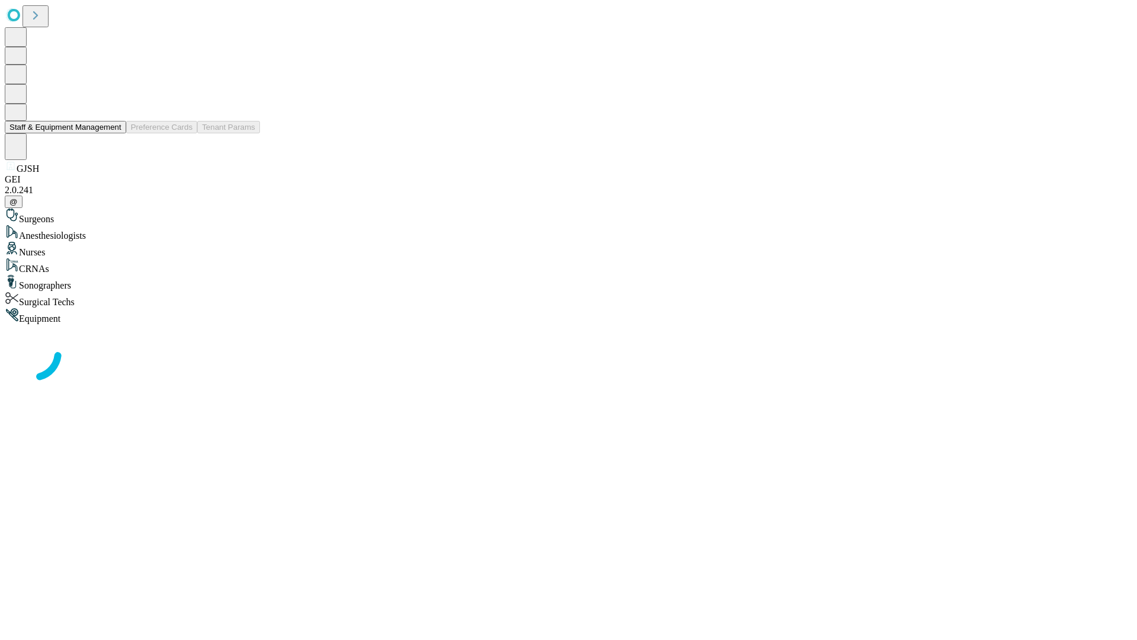 The width and height of the screenshot is (1137, 640). I want to click on div: Equipment, so click(569, 316).